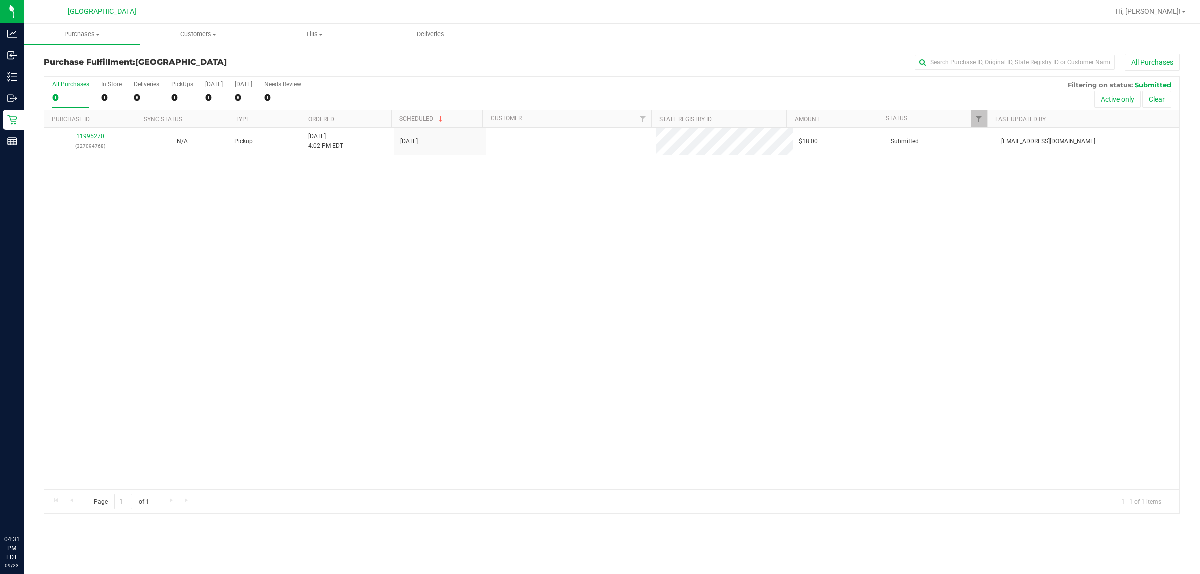  I want to click on div: Needs Review, so click(283, 84).